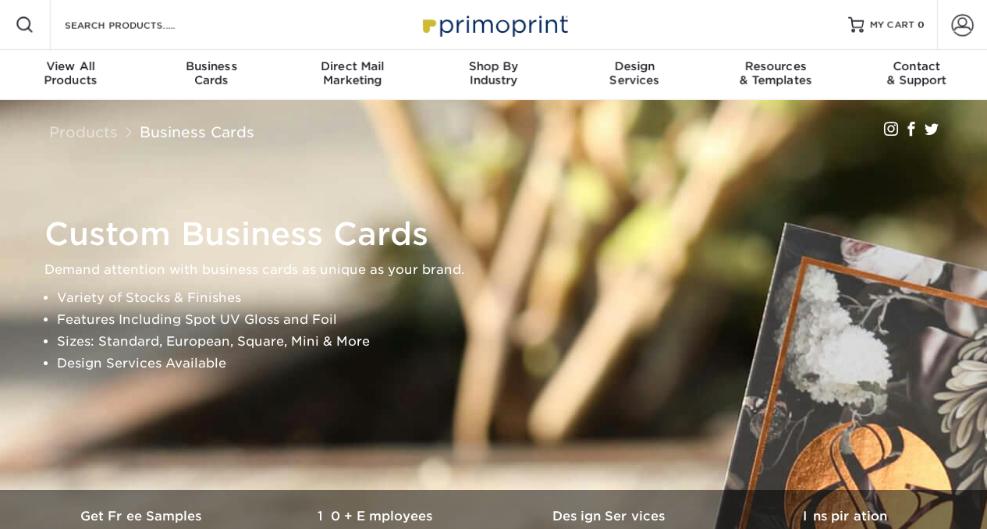  What do you see at coordinates (845, 516) in the screenshot?
I see `h3: Inspiration` at bounding box center [845, 516].